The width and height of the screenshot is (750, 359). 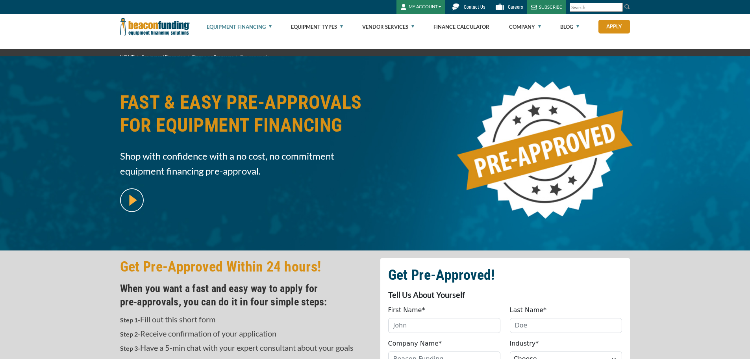 I want to click on img: video modal pop-up play button, so click(x=132, y=200).